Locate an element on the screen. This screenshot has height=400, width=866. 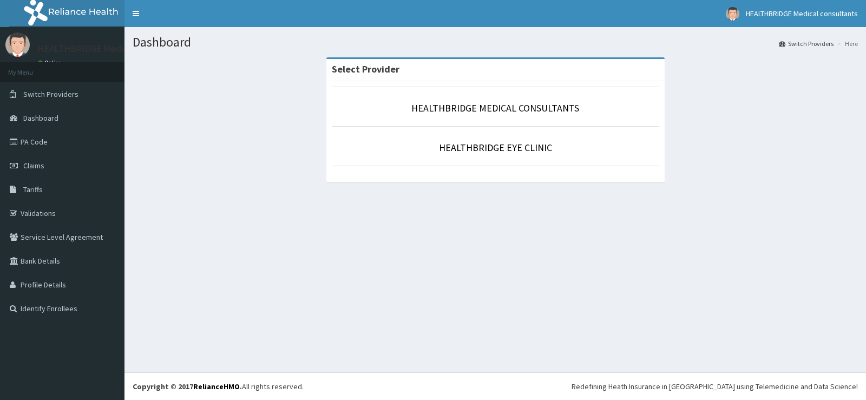
span: Dashboard is located at coordinates (41, 118).